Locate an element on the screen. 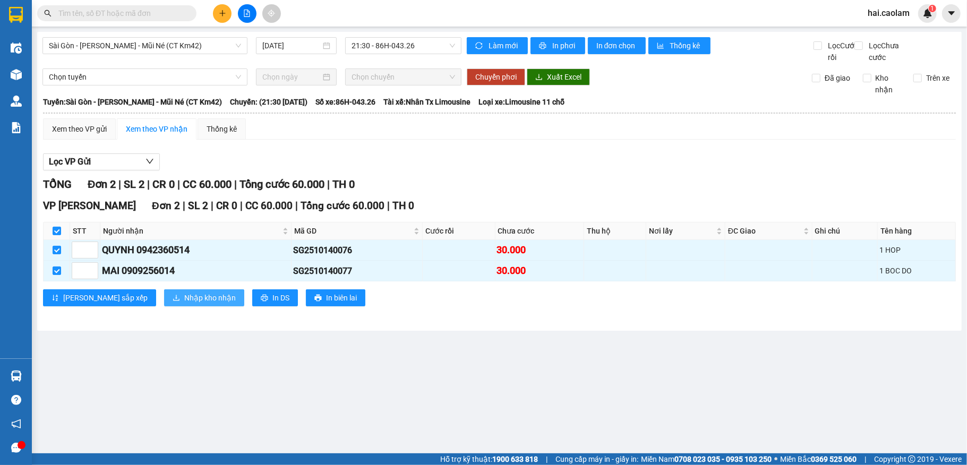  span: Hỗ trợ kỹ thuật: is located at coordinates (489, 459).